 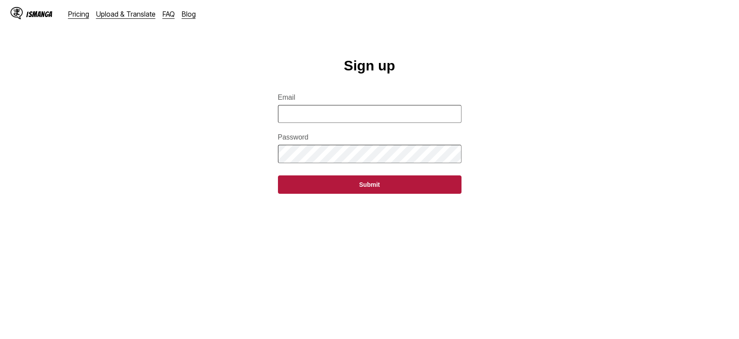 What do you see at coordinates (169, 14) in the screenshot?
I see `a: FAQ` at bounding box center [169, 14].